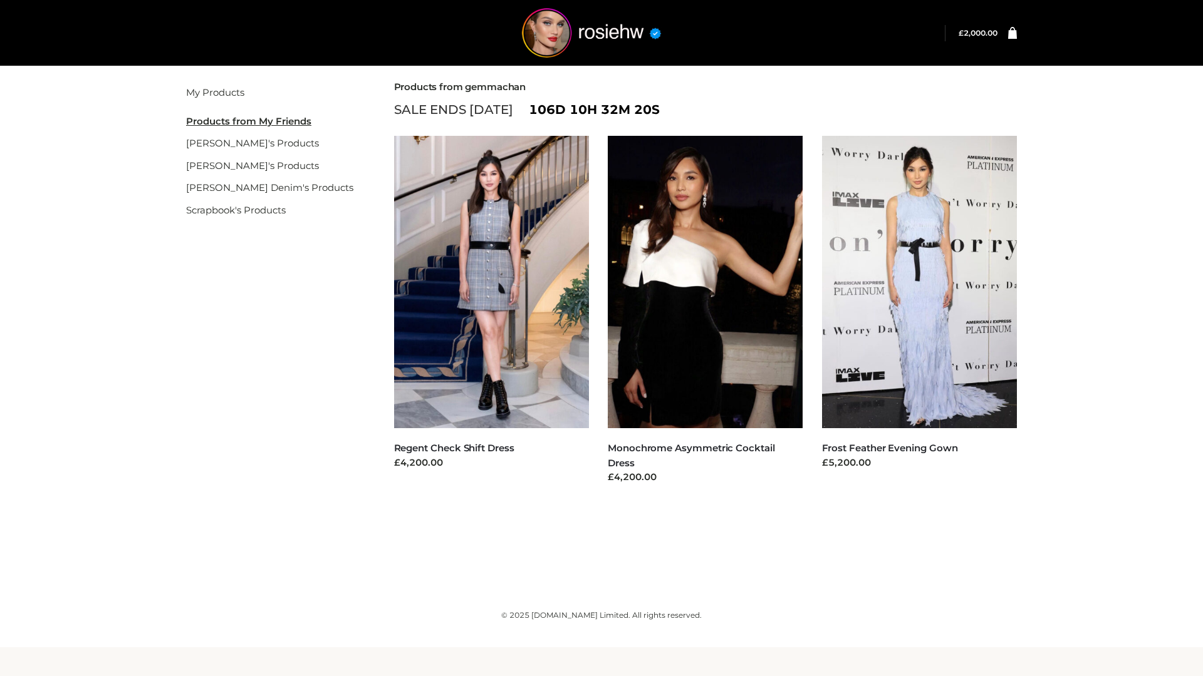 Image resolution: width=1203 pixels, height=676 pixels. Describe the element at coordinates (691, 455) in the screenshot. I see `a: Monochrome Asymmetric Cocktail Dress` at that location.